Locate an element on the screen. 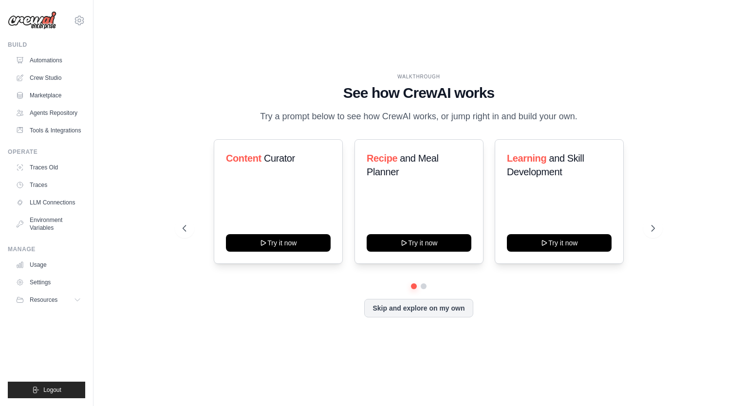 The image size is (744, 406). div: Manage is located at coordinates (46, 249).